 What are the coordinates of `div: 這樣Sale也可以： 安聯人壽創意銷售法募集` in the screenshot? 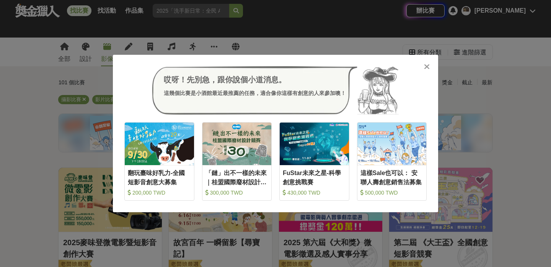 It's located at (392, 177).